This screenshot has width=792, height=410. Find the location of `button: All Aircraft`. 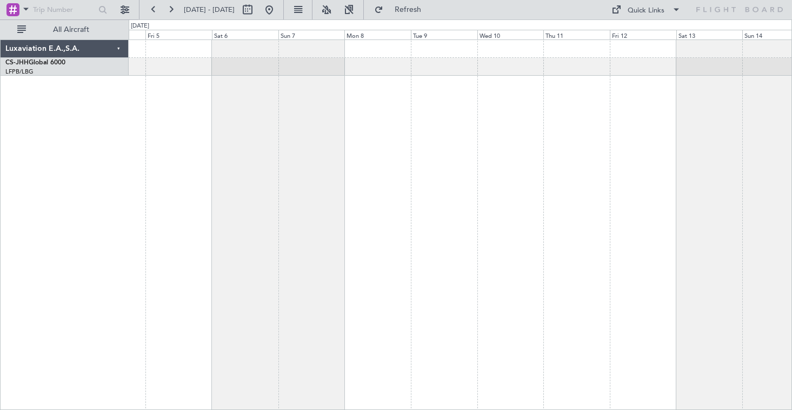

button: All Aircraft is located at coordinates (64, 30).